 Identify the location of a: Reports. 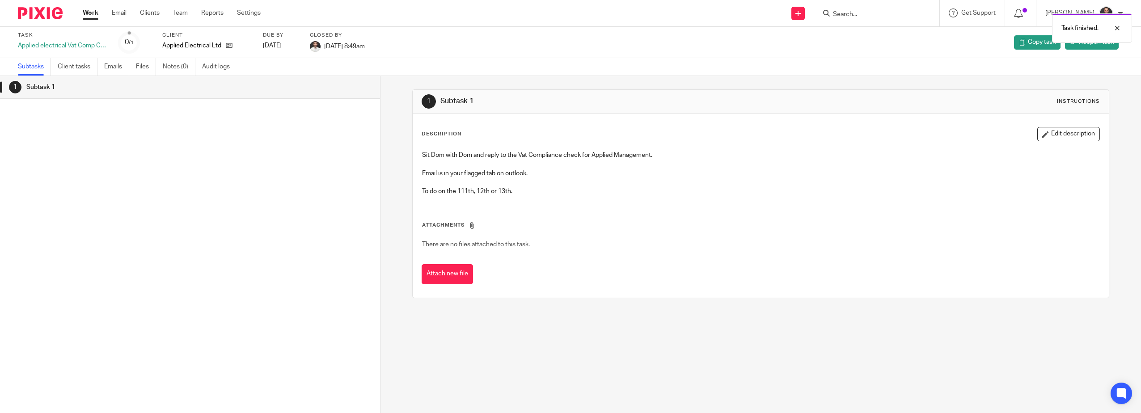
(212, 13).